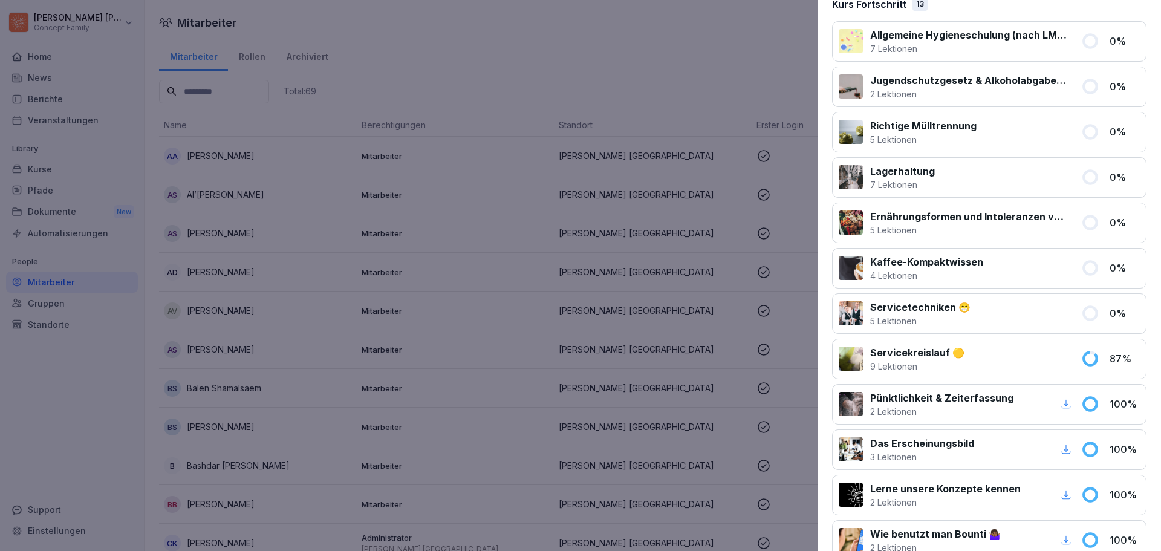 The width and height of the screenshot is (1161, 551). What do you see at coordinates (968, 216) in the screenshot?
I see `p: Ernährungsformen und Intoleranzen verstehen` at bounding box center [968, 216].